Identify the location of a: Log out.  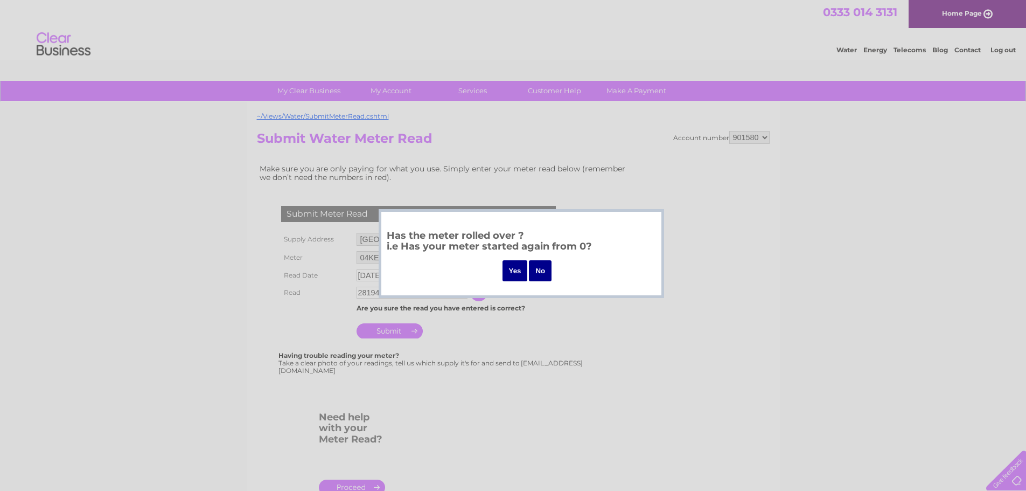
(1003, 50).